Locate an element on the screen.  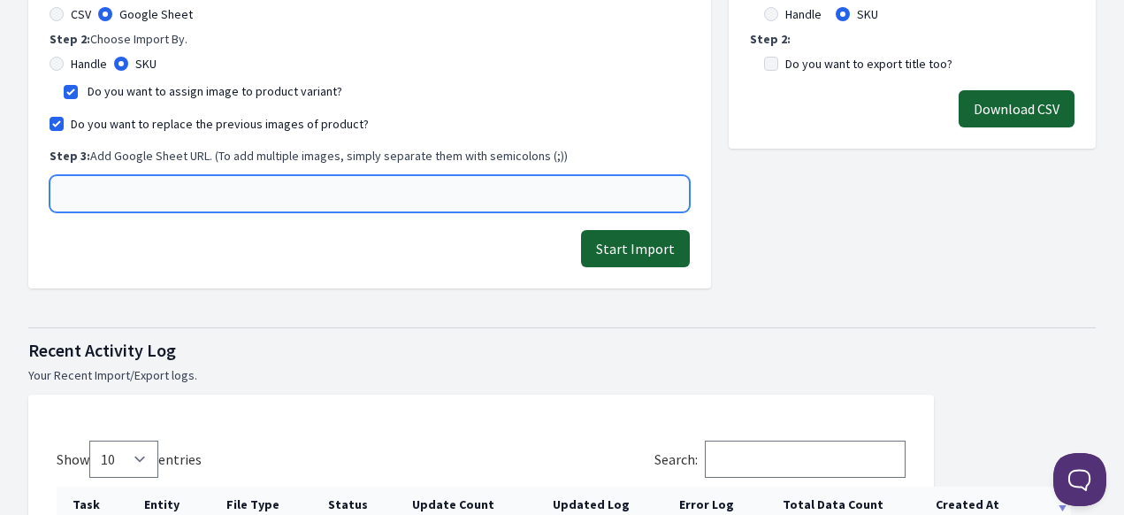
select: Showentries is located at coordinates (124, 459).